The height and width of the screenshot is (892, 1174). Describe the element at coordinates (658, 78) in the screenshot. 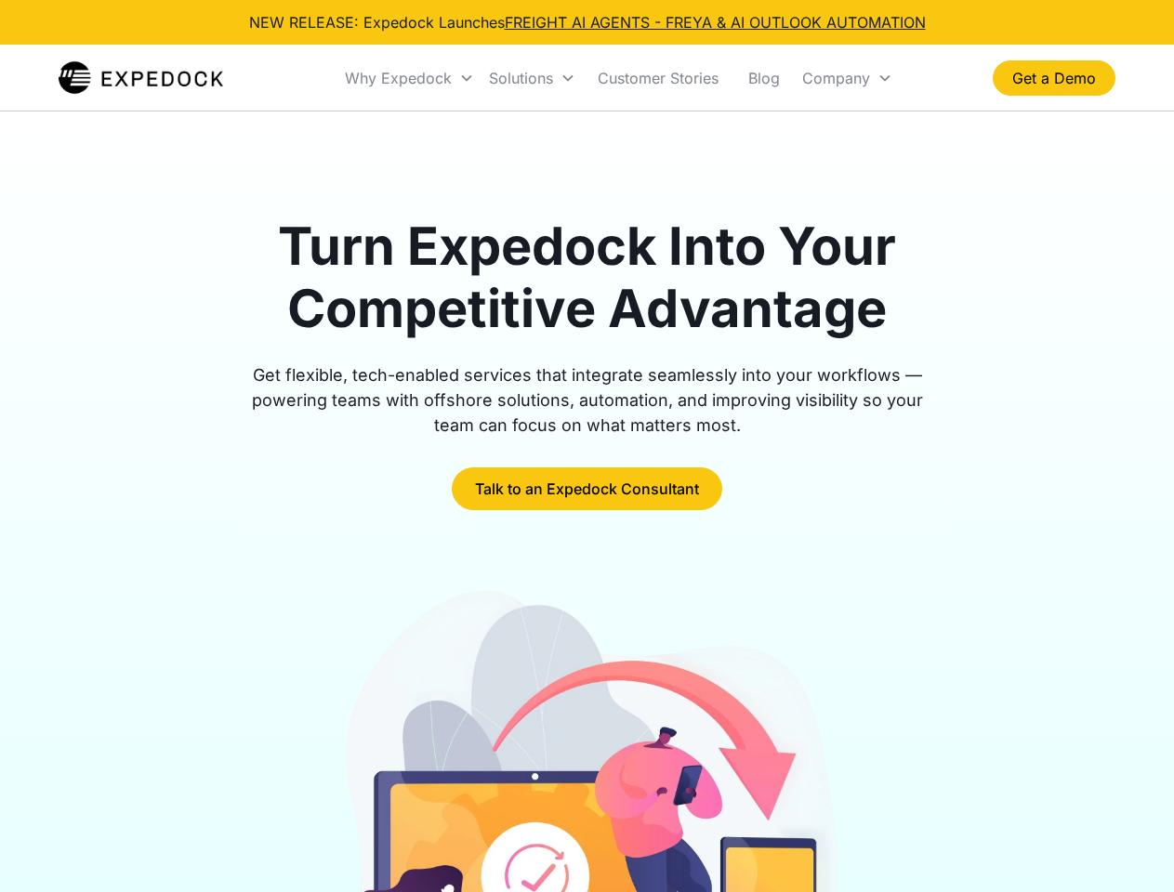

I see `a: Customer Stories` at that location.